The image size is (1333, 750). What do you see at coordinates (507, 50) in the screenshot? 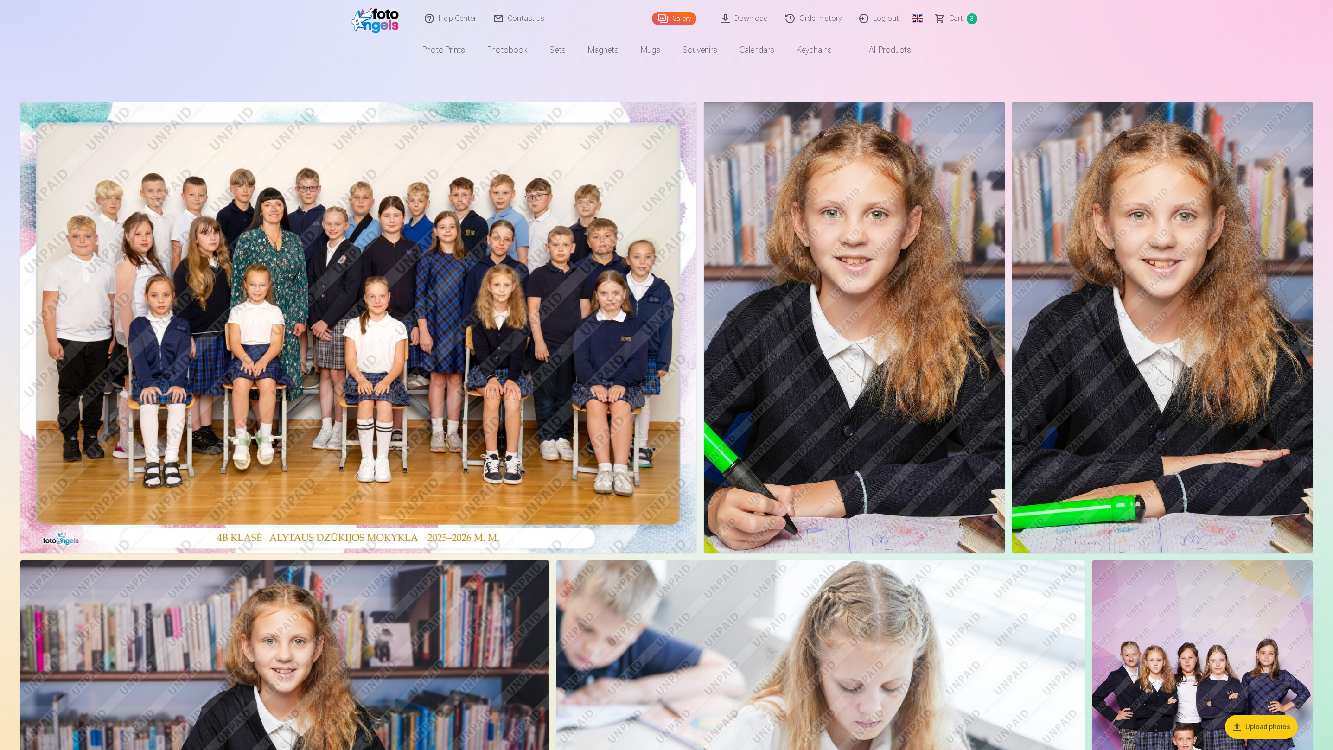
I see `a: Photobook` at bounding box center [507, 50].